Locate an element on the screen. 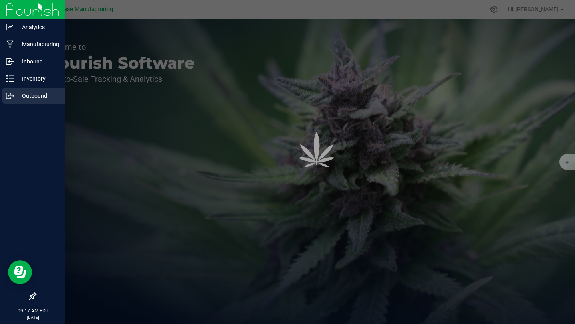  p: Analytics is located at coordinates (38, 27).